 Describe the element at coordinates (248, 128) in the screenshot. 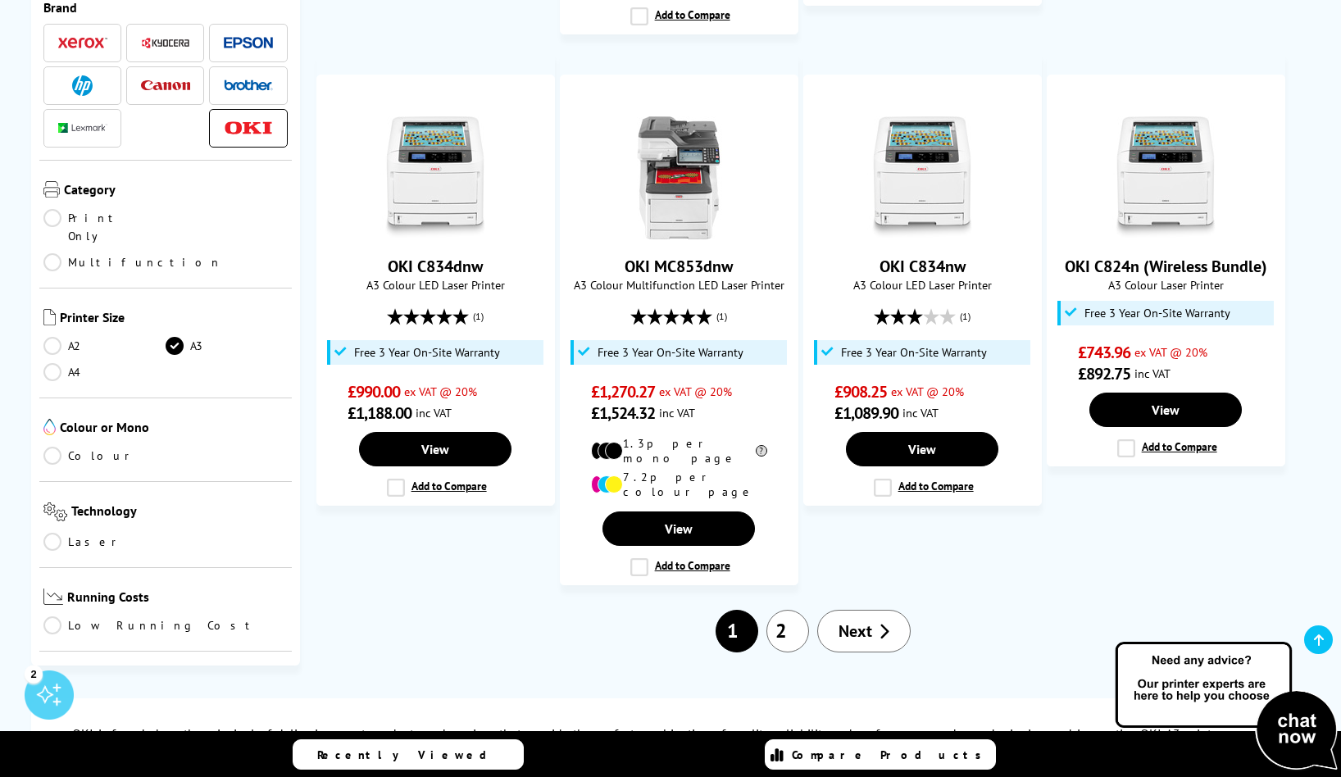

I see `a: OKI` at that location.